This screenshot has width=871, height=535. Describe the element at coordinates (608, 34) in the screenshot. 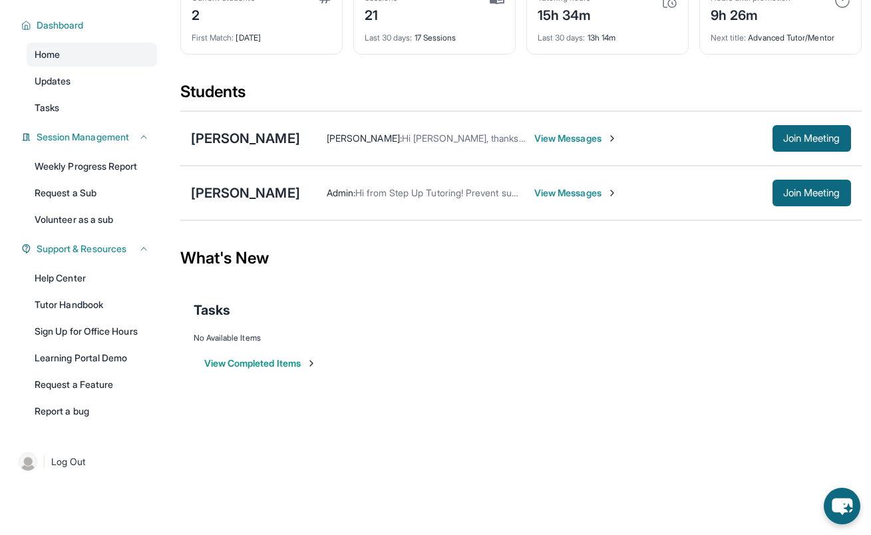

I see `div: 13h 14m` at that location.